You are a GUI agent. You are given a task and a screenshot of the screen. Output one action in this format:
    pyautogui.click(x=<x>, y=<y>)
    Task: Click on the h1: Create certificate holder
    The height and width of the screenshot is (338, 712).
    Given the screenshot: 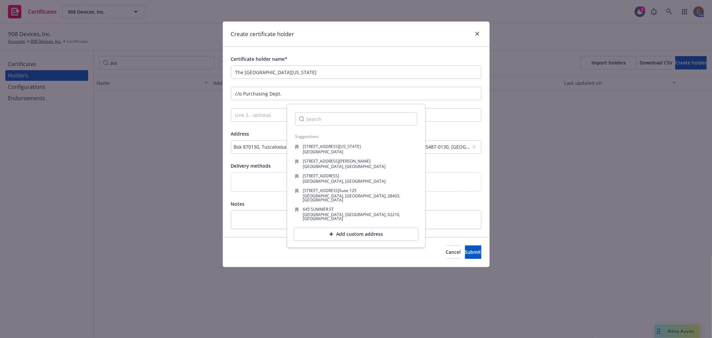 What is the action you would take?
    pyautogui.click(x=263, y=34)
    